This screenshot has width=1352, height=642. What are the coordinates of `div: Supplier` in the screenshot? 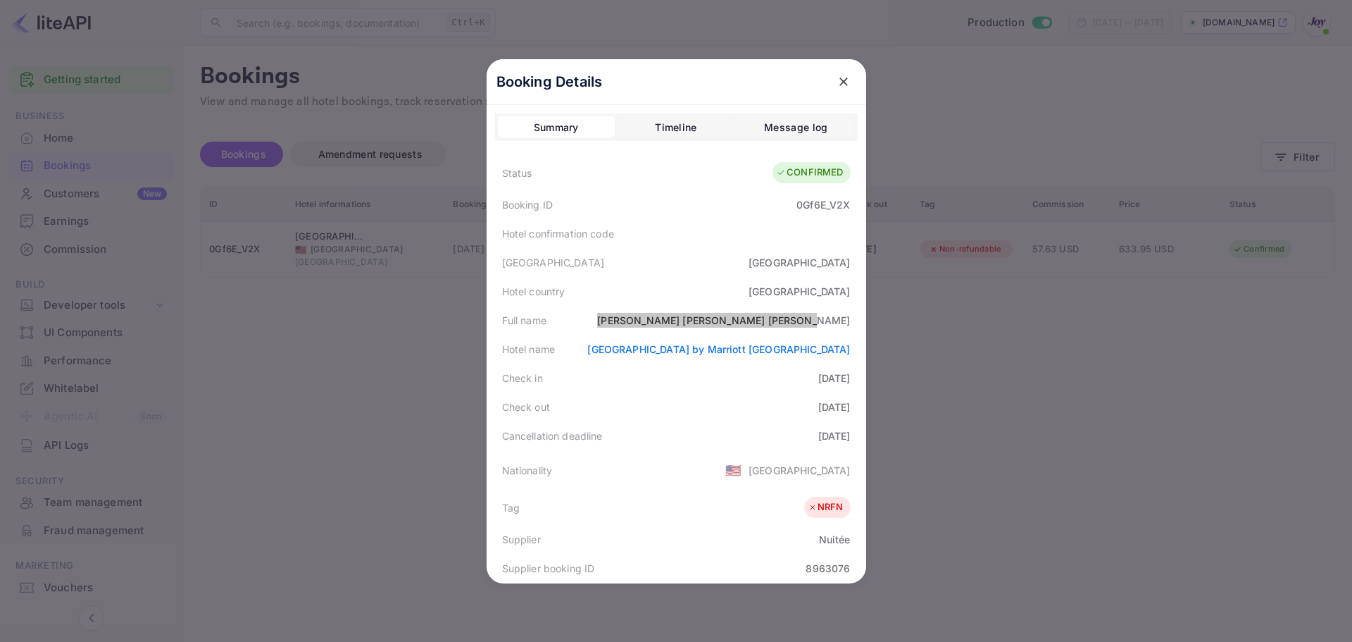 It's located at (521, 539).